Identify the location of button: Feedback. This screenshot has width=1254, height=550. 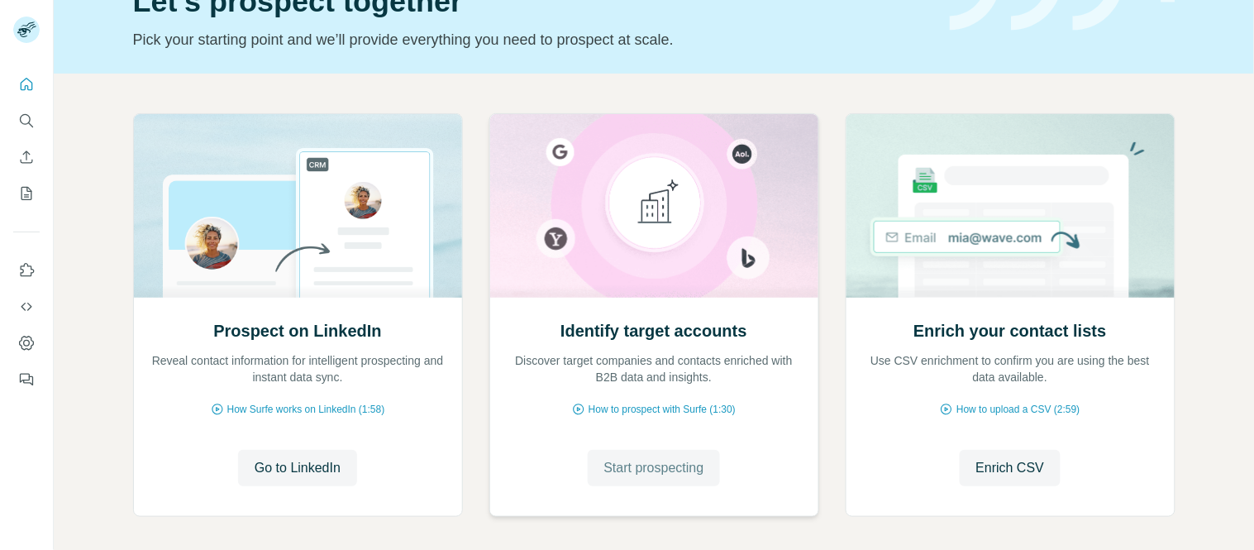
(26, 379).